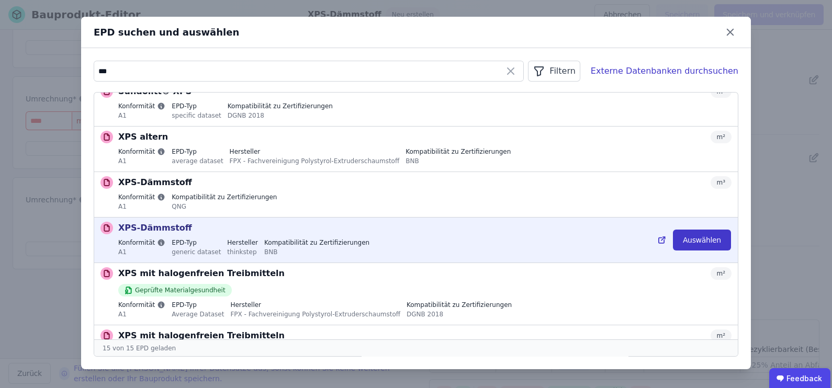  Describe the element at coordinates (175, 290) in the screenshot. I see `div: Geprüfte Materialgesundheit` at that location.